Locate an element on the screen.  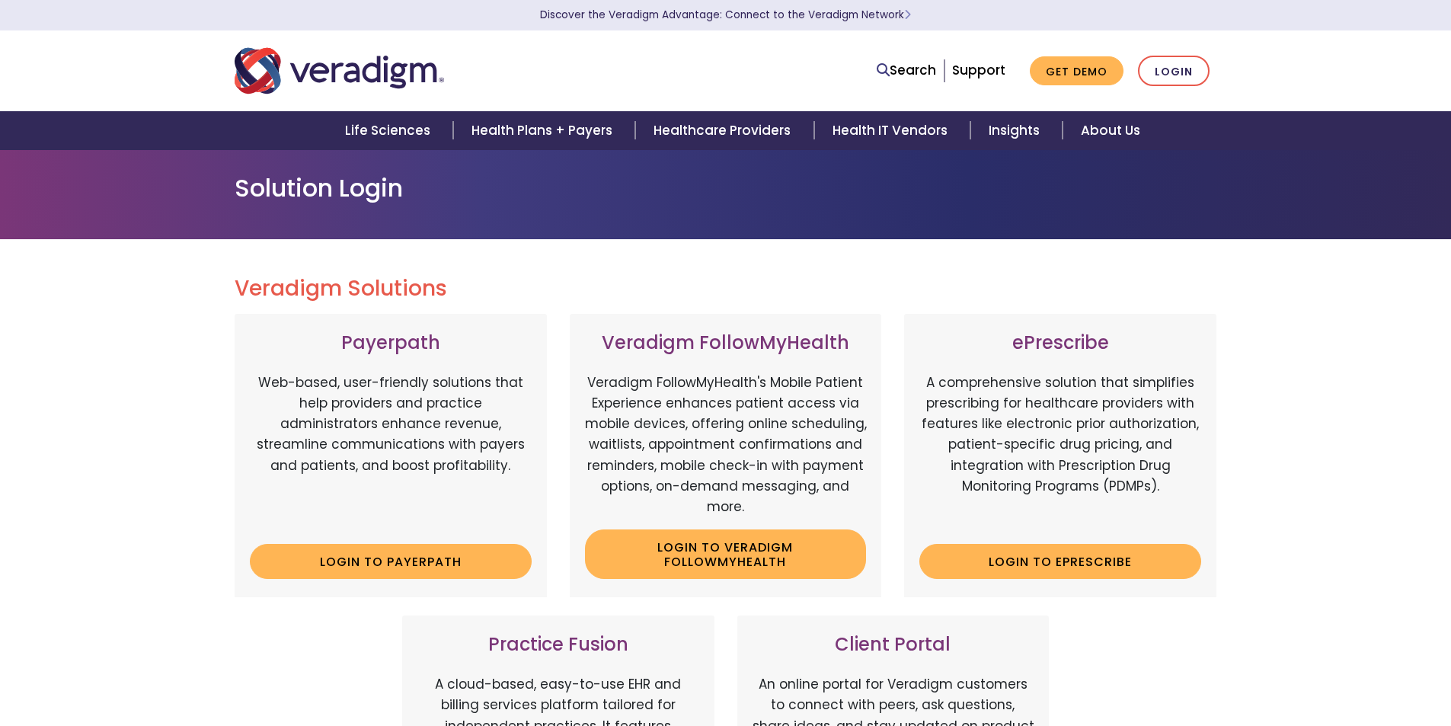
a: About Us is located at coordinates (1110, 130).